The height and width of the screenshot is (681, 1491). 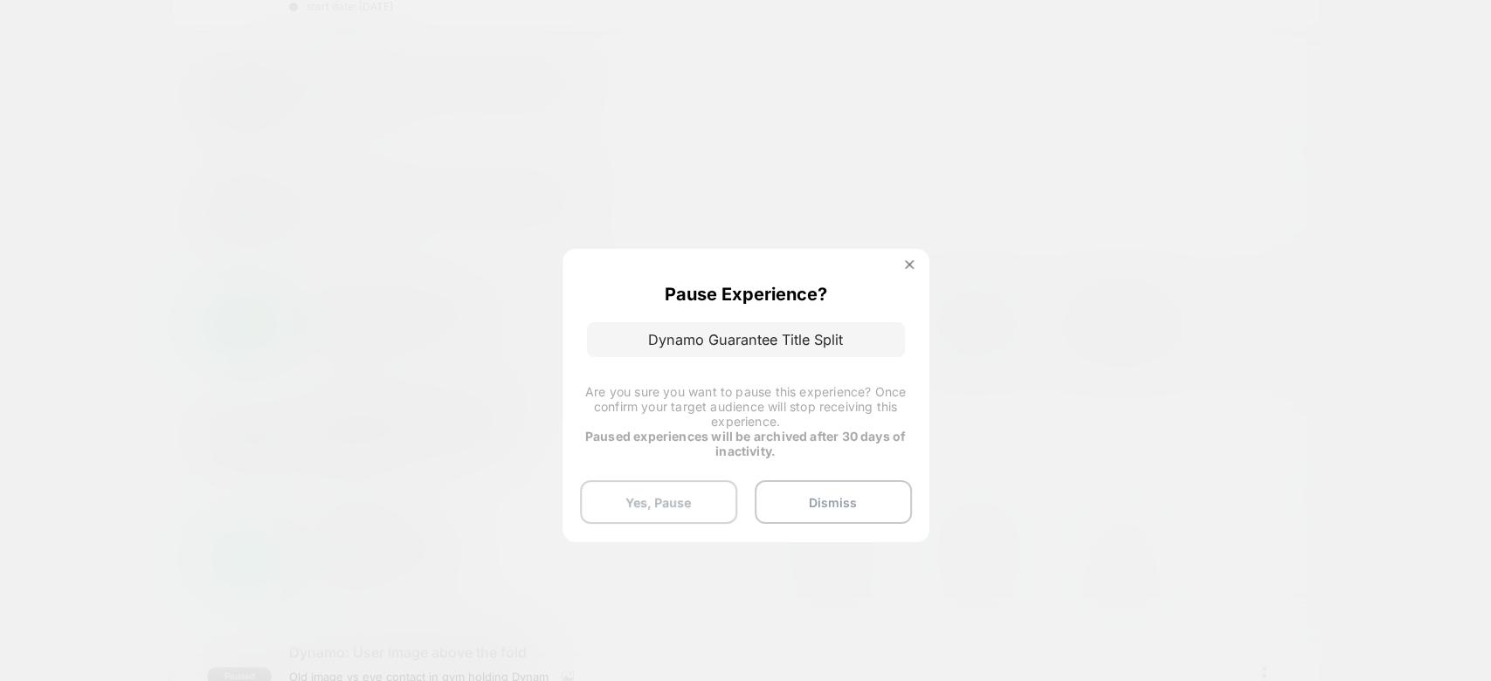 What do you see at coordinates (746, 294) in the screenshot?
I see `p: Pause Experience?` at bounding box center [746, 294].